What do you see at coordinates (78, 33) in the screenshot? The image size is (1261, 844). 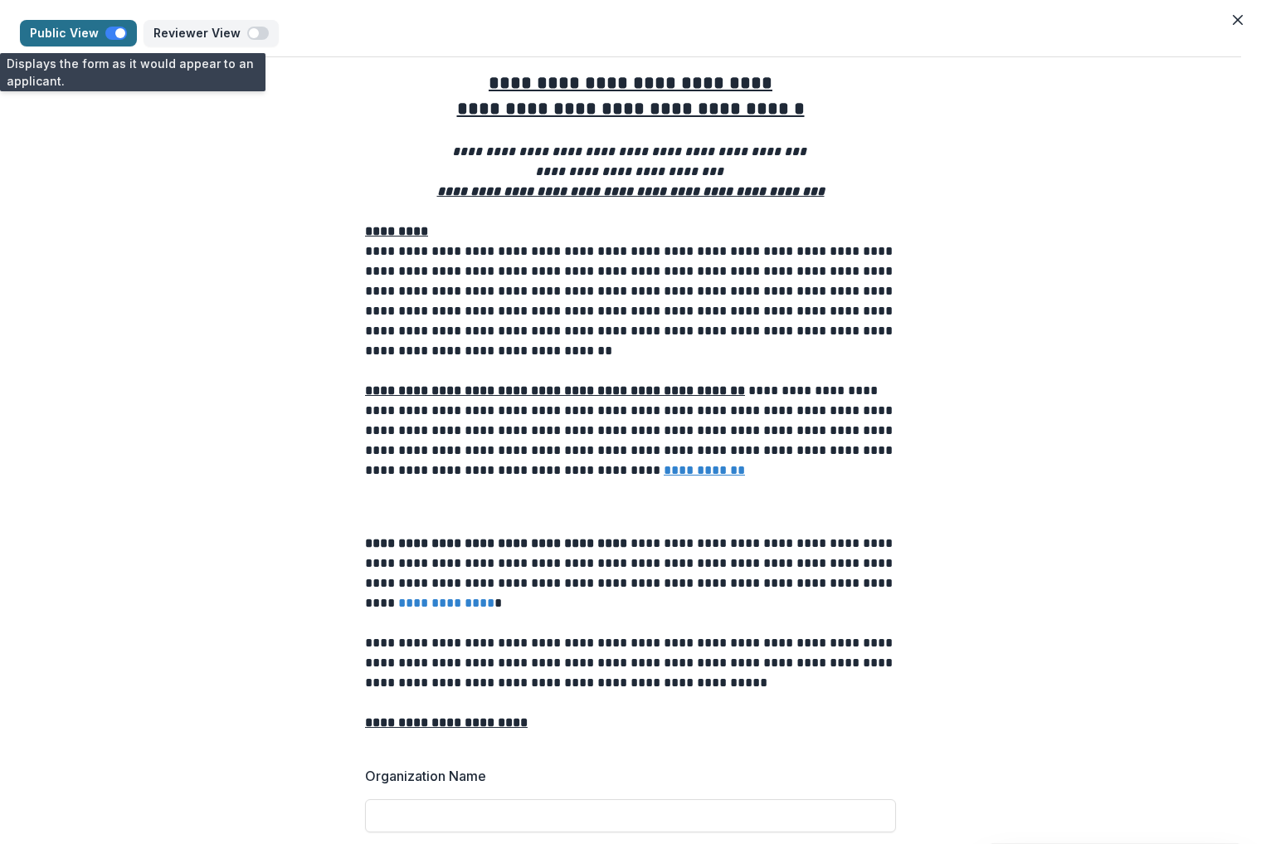 I see `button: Public View` at bounding box center [78, 33].